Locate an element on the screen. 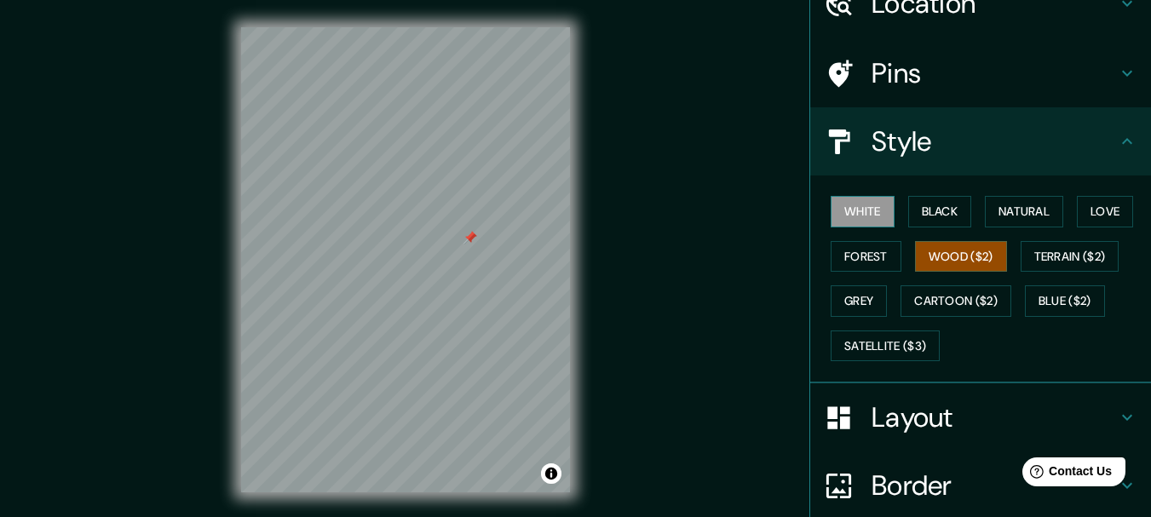 The height and width of the screenshot is (517, 1151). button: Black is located at coordinates (940, 211).